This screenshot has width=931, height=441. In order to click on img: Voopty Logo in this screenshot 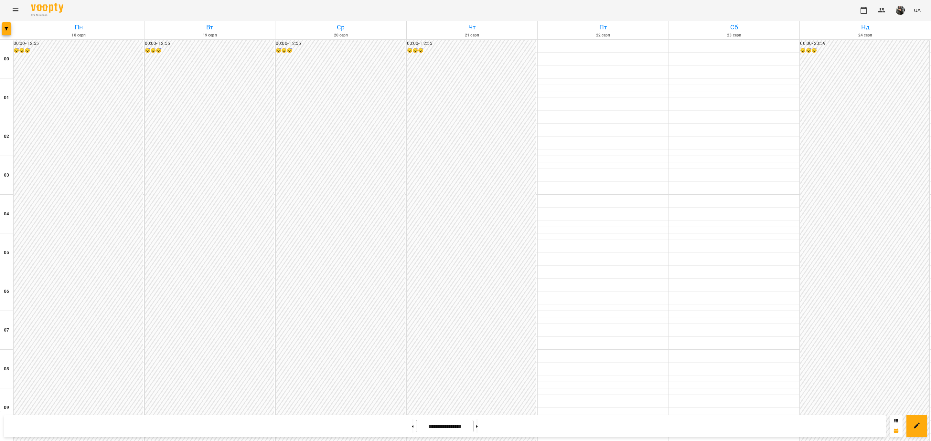, I will do `click(47, 8)`.